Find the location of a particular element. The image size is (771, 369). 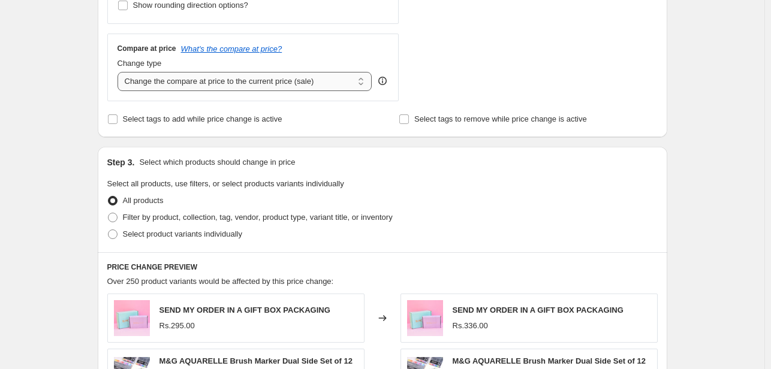

span: Change type is located at coordinates (140, 63).